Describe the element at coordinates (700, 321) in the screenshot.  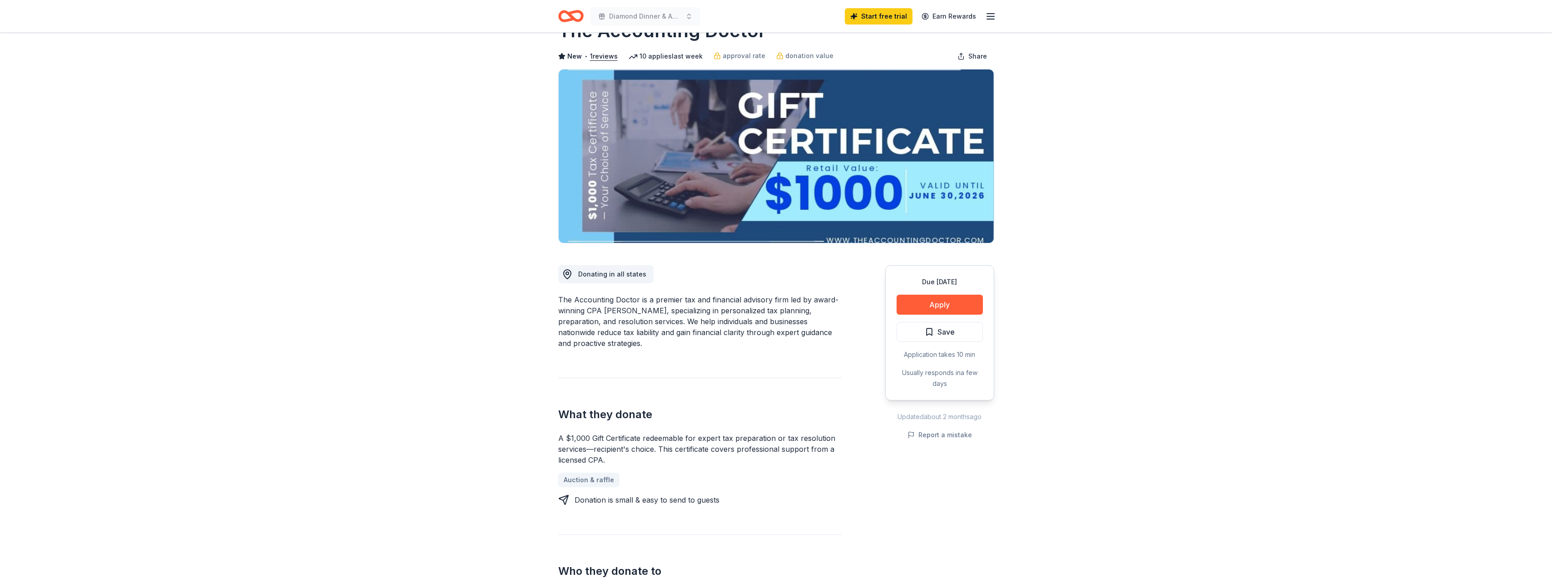
I see `div: The Accounting Doctor is a premier tax and financial advisory firm led by award-winning CPA [PERS...` at that location.